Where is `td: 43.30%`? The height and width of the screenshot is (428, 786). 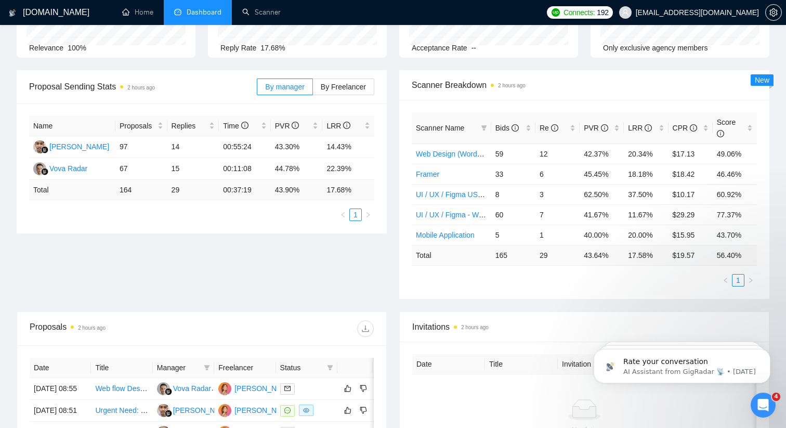
td: 43.30% is located at coordinates (297, 147).